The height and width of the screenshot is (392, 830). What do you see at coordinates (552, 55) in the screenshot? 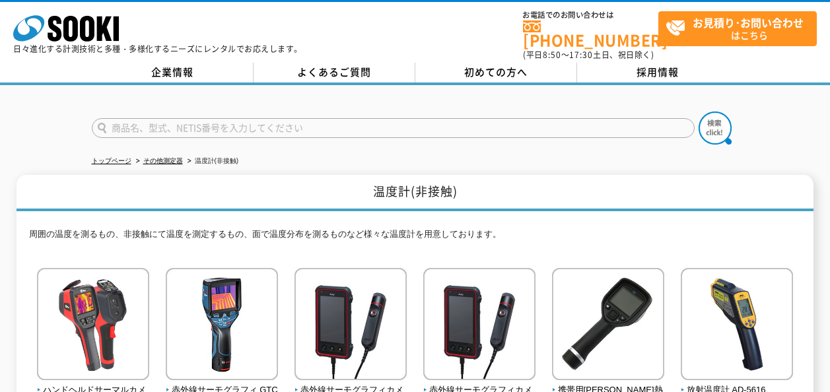
I see `span: 8:50` at bounding box center [552, 55].